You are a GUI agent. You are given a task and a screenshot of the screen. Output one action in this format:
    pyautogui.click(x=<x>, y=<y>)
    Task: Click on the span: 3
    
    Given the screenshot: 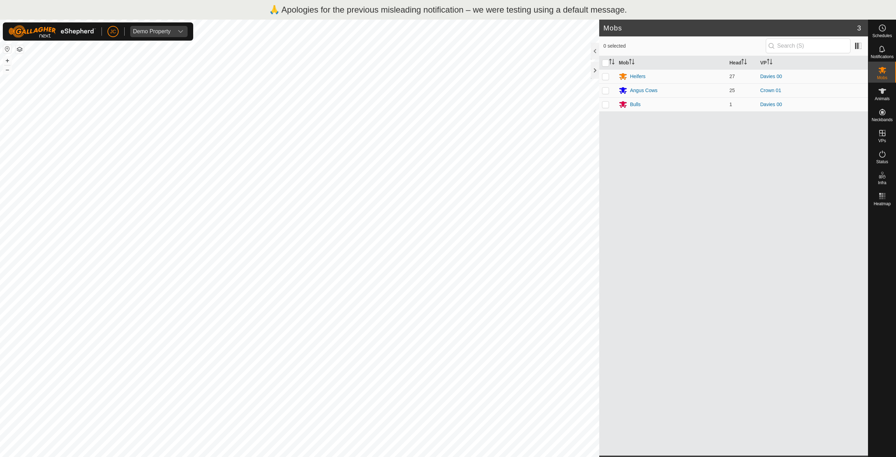 What is the action you would take?
    pyautogui.click(x=858, y=28)
    